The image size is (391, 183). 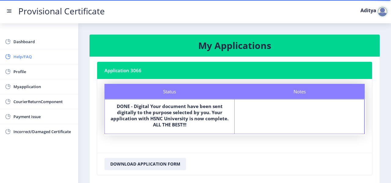 What do you see at coordinates (169, 115) in the screenshot?
I see `b: DONE - Digital Your document have been sent digitally to the purpose selected by you. Your applic...` at bounding box center [169, 115].